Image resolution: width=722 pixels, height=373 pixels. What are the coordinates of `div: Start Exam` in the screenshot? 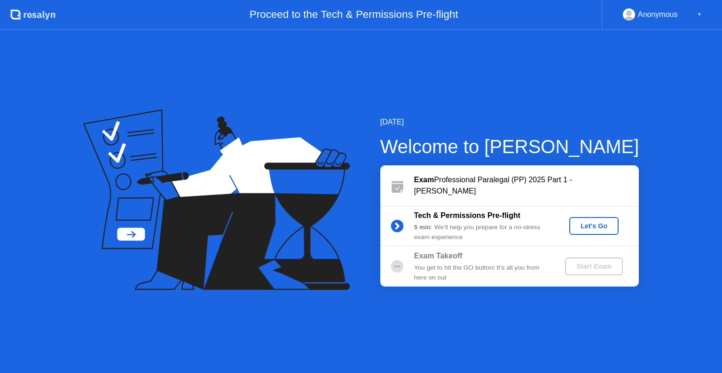 It's located at (593, 266).